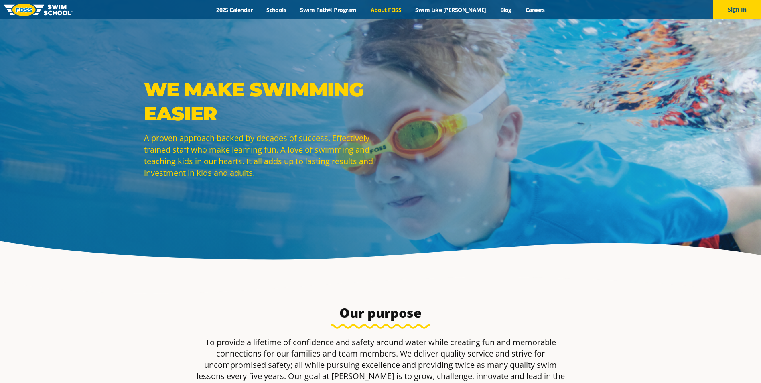 The height and width of the screenshot is (383, 761). I want to click on img: FOSS Swim School Logo, so click(38, 10).